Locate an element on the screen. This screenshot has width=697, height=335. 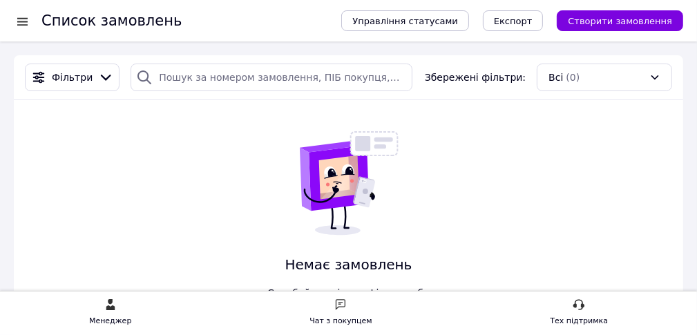
button: Створити замовлення is located at coordinates (620, 21).